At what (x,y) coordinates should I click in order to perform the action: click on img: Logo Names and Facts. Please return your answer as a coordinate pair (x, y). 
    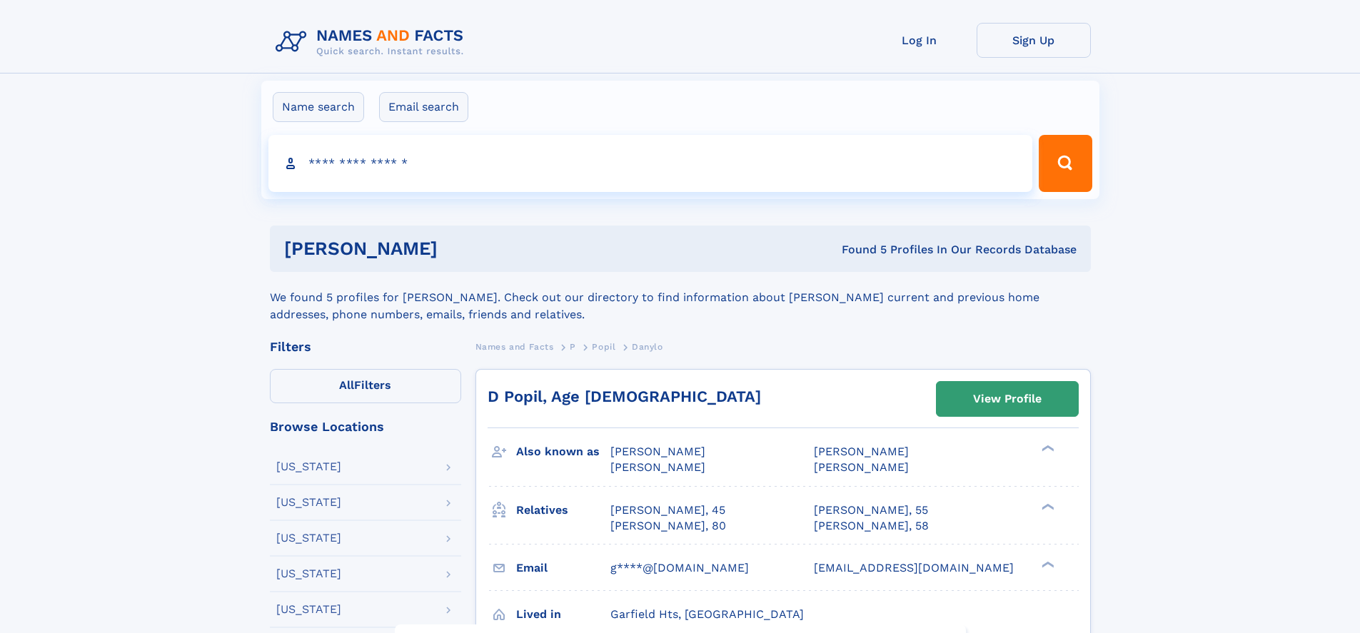
    Looking at the image, I should click on (373, 42).